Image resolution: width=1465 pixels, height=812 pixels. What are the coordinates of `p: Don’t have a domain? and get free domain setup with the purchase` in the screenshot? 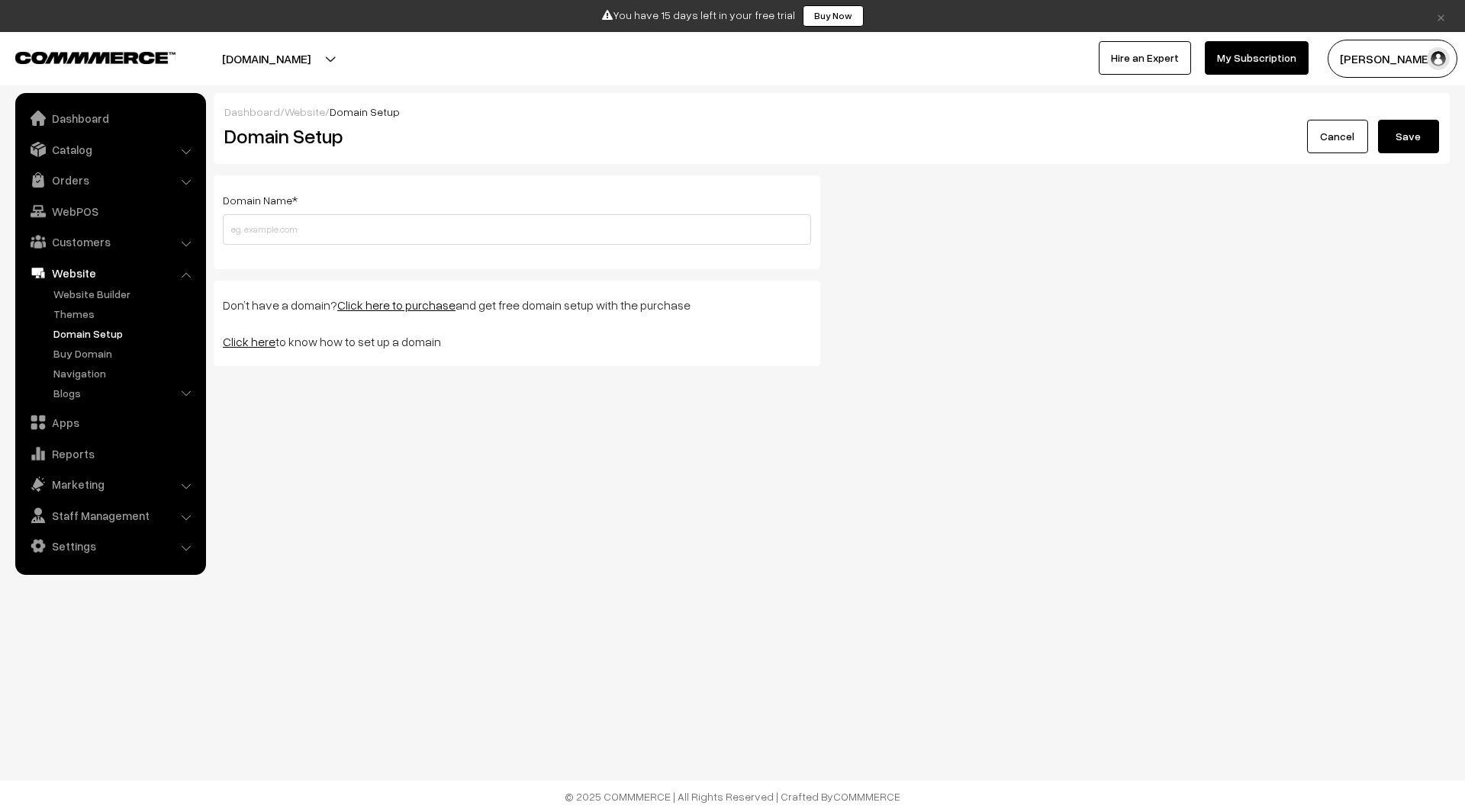 It's located at (517, 305).